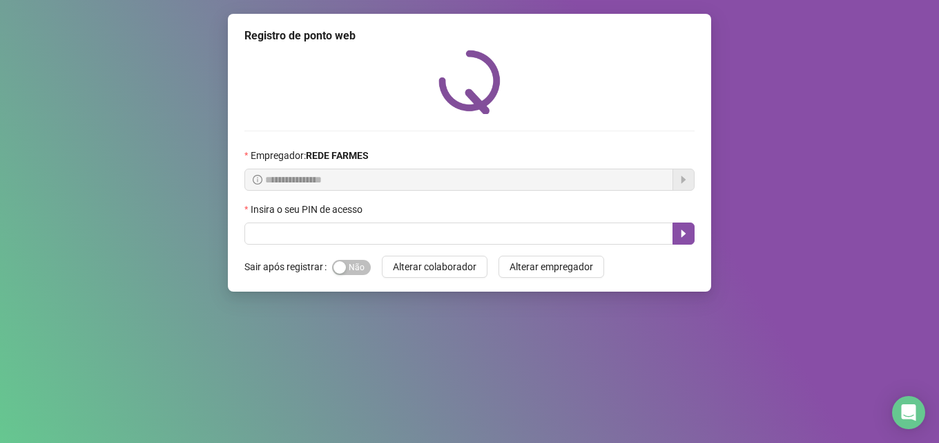 This screenshot has width=939, height=443. What do you see at coordinates (909, 412) in the screenshot?
I see `div: Open Intercom Messenger` at bounding box center [909, 412].